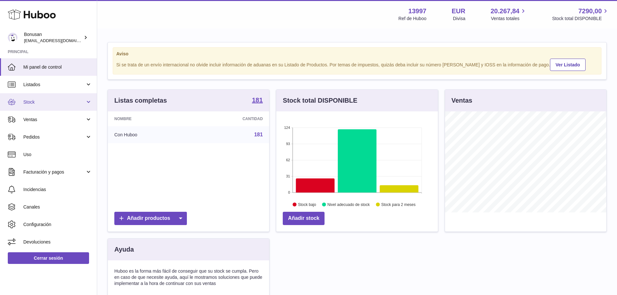  I want to click on span: Stock, so click(54, 102).